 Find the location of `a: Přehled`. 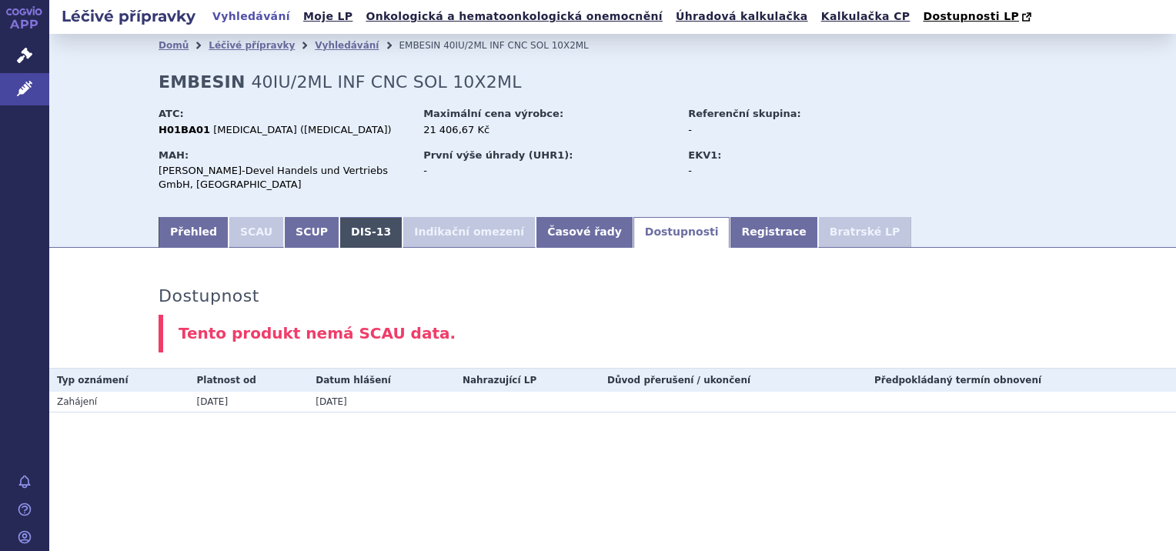

a: Přehled is located at coordinates (193, 232).